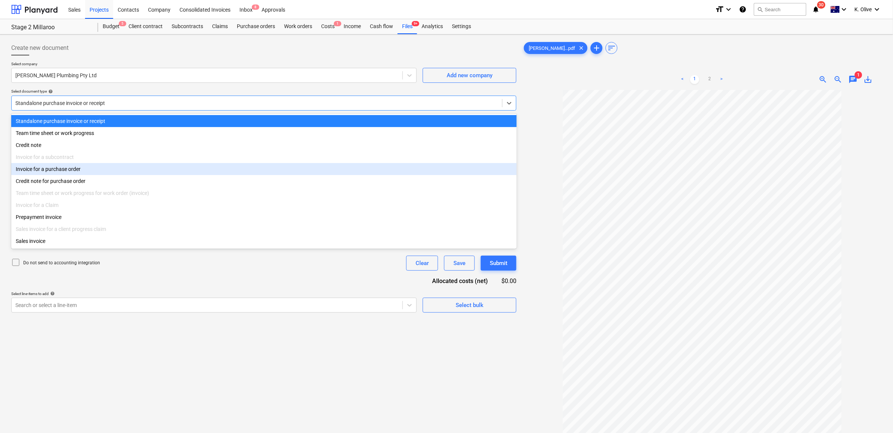 This screenshot has height=433, width=893. What do you see at coordinates (298, 27) in the screenshot?
I see `a: Work orders` at bounding box center [298, 27].